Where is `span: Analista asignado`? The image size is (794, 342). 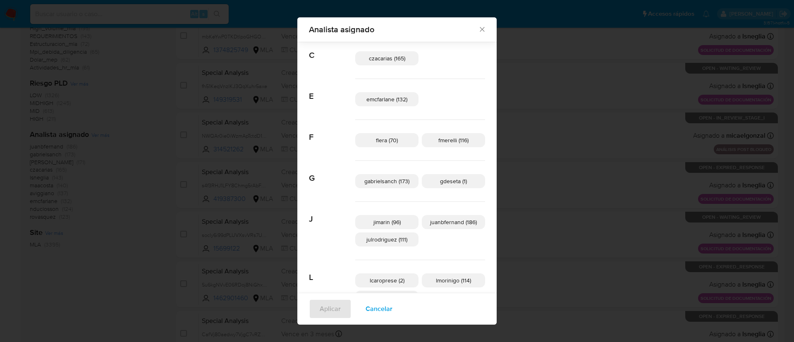
span: Analista asignado is located at coordinates (394, 29).